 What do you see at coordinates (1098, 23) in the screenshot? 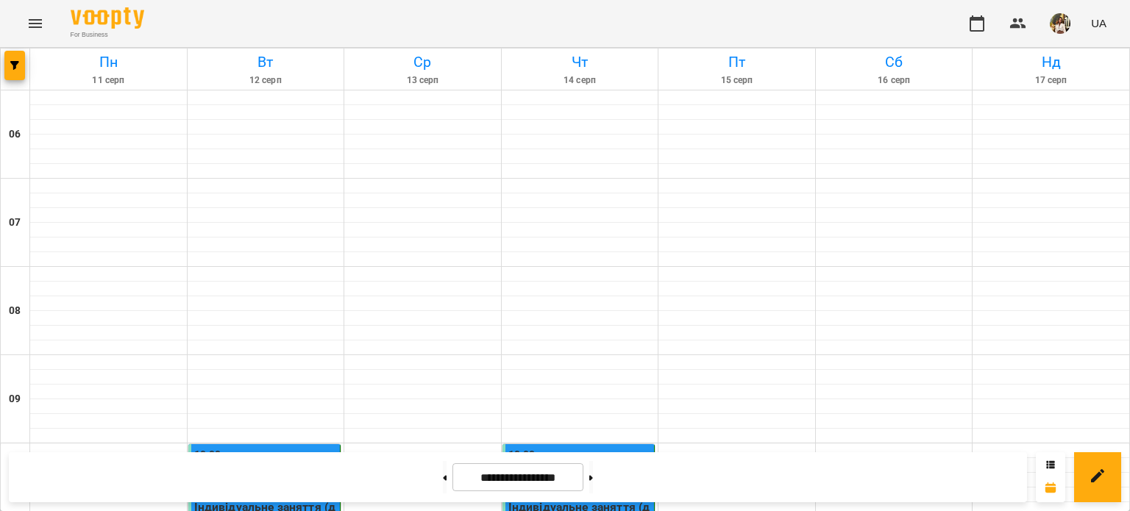
I see `span: UA` at bounding box center [1098, 23].